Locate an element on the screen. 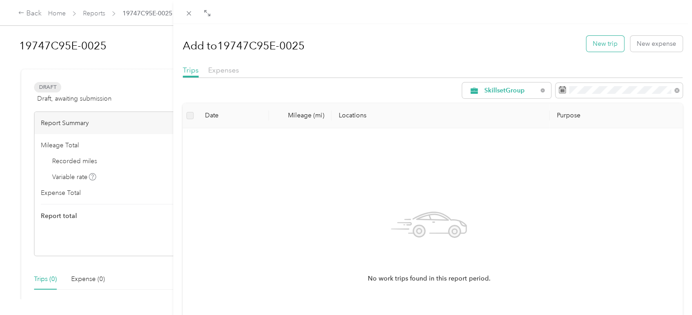 The image size is (692, 315). th: Locations is located at coordinates (441, 116).